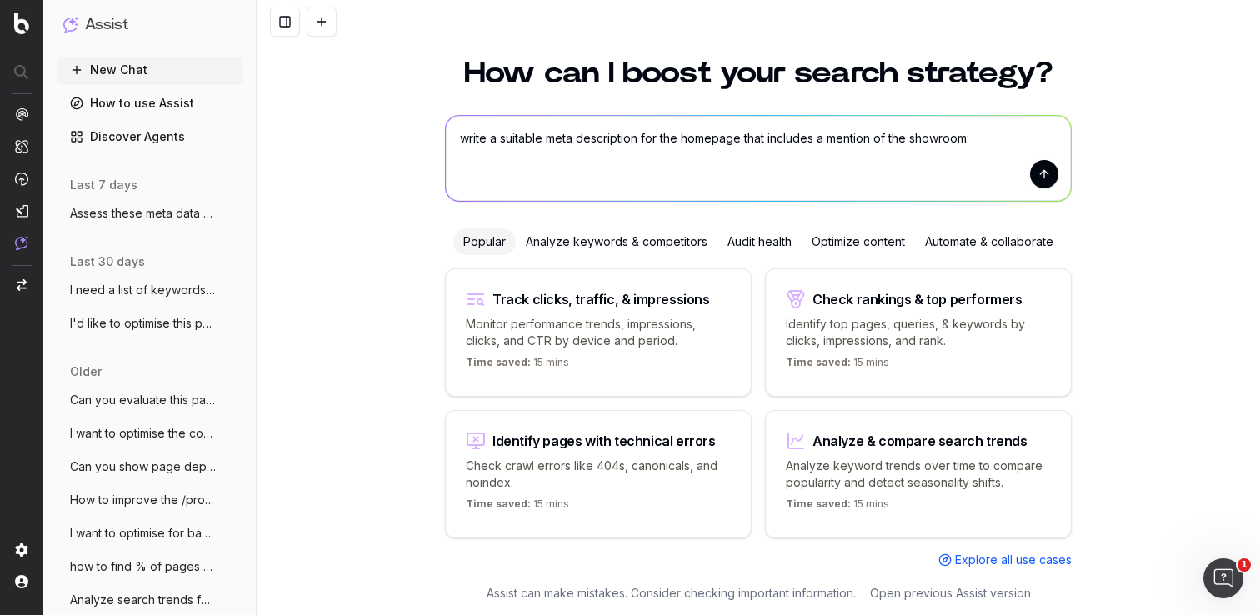 This screenshot has width=1260, height=615. What do you see at coordinates (150, 433) in the screenshot?
I see `button: I want to optimise the content on the ho` at bounding box center [150, 433].